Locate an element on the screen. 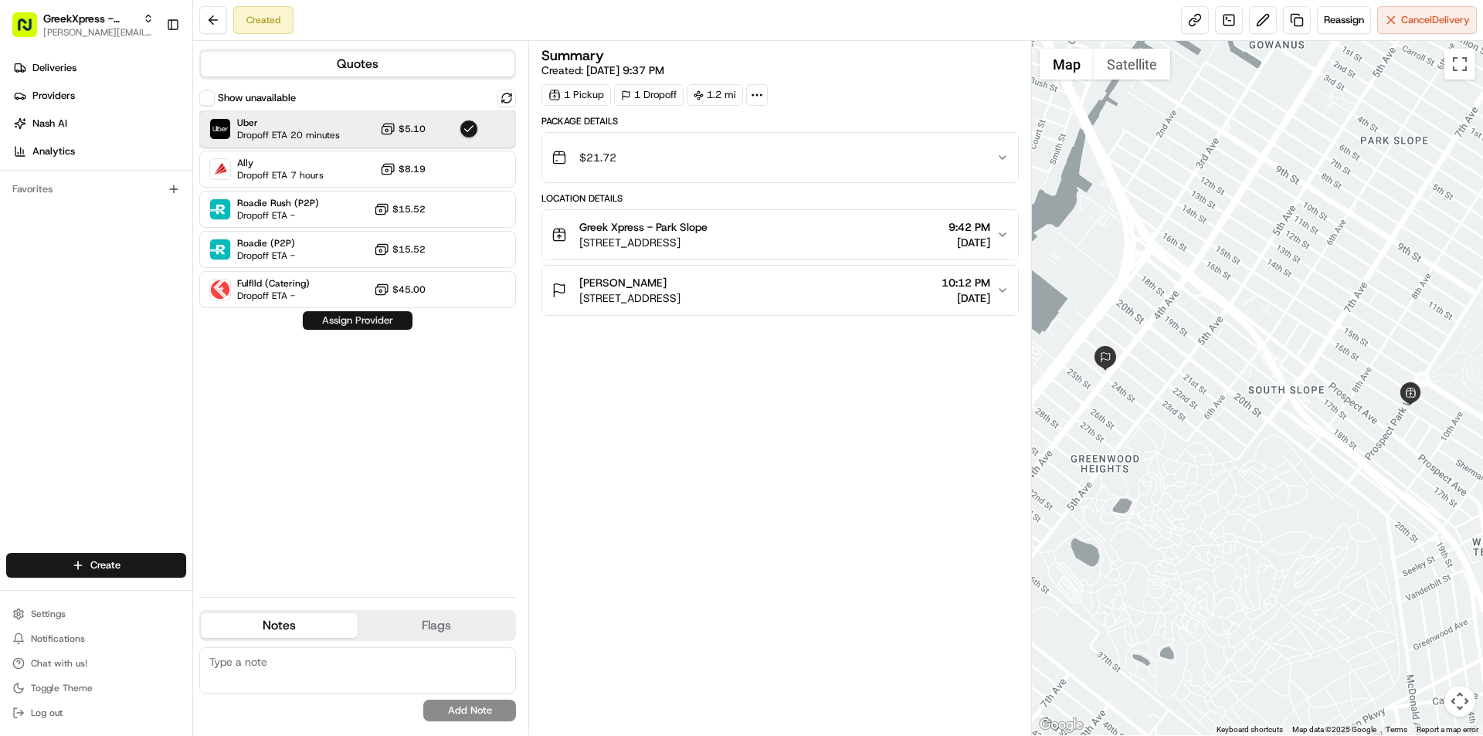 The width and height of the screenshot is (1483, 736). span: Chat with us! is located at coordinates (59, 663).